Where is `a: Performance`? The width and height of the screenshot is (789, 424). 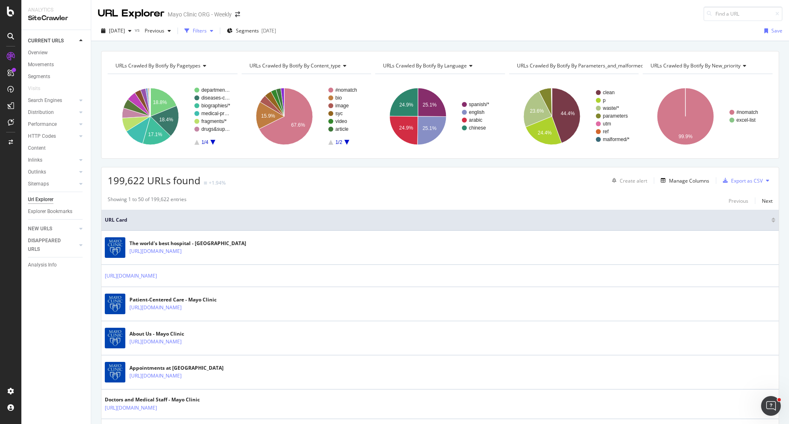
a: Performance is located at coordinates (52, 124).